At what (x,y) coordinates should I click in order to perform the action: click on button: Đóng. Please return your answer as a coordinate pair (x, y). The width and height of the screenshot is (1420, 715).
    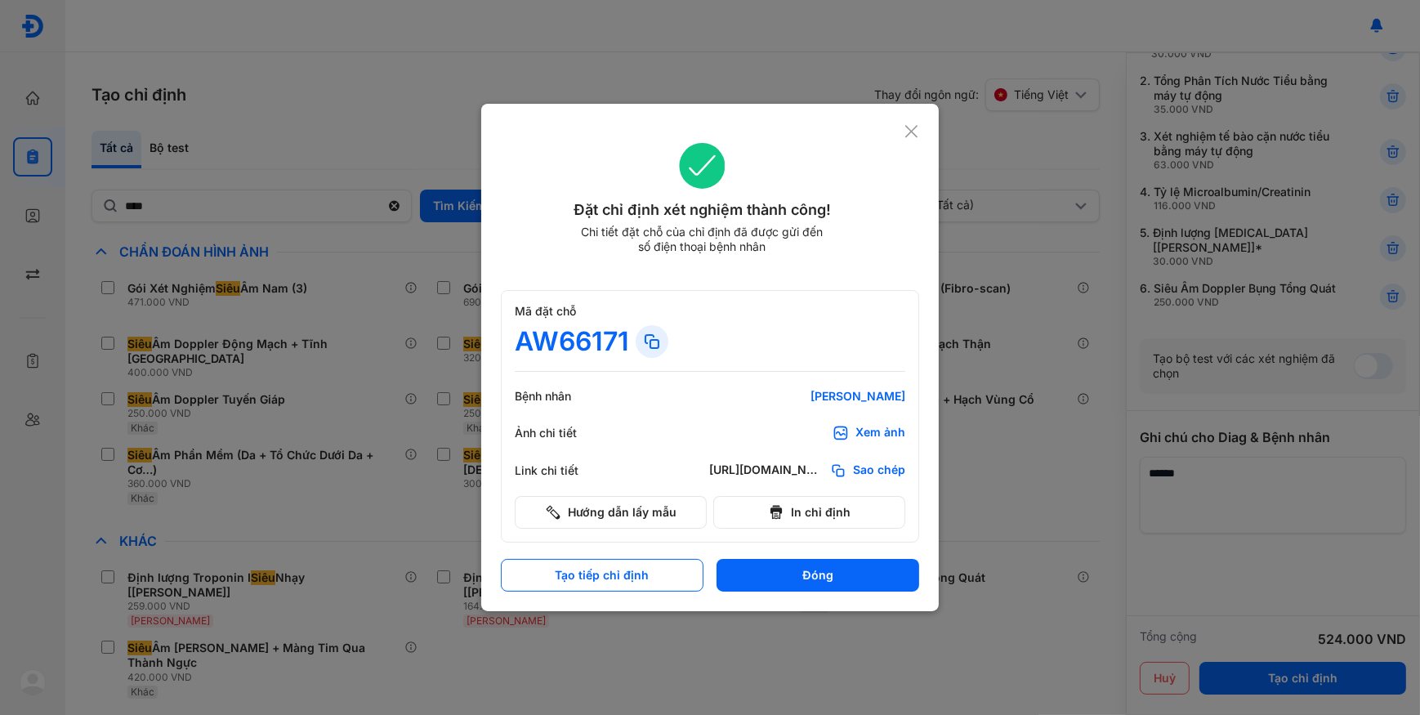
    Looking at the image, I should click on (818, 575).